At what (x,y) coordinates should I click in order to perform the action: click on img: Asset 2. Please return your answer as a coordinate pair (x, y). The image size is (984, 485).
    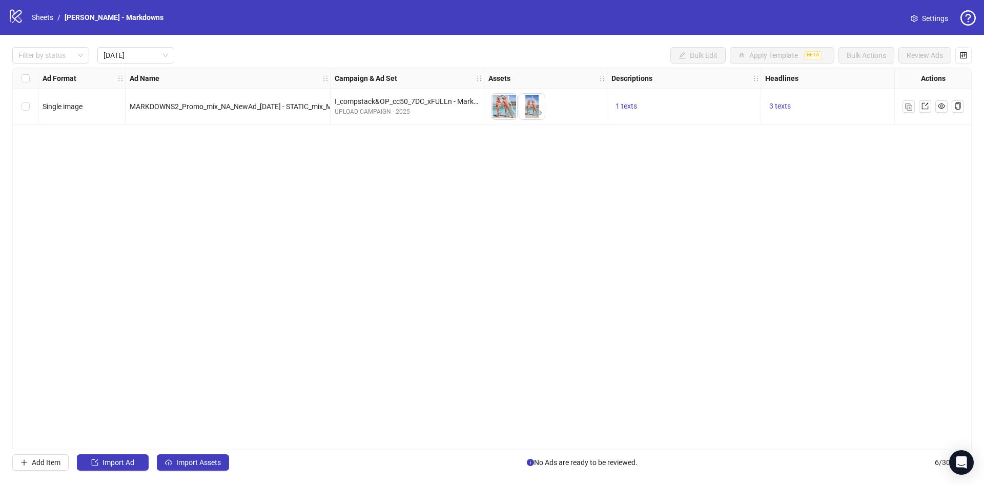
    Looking at the image, I should click on (532, 107).